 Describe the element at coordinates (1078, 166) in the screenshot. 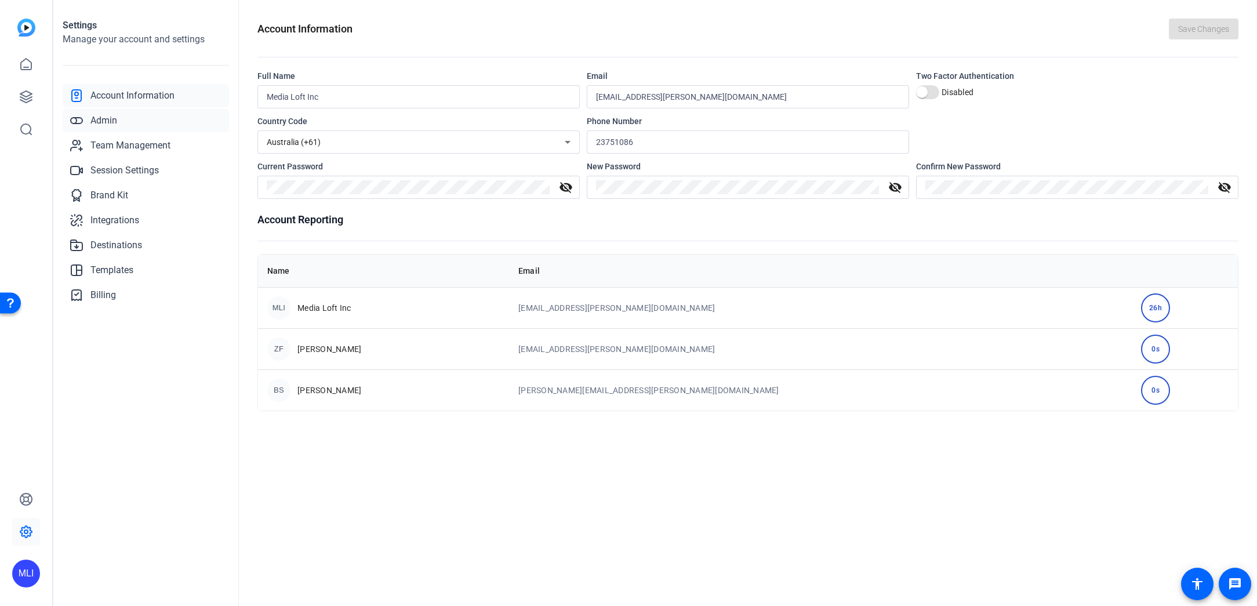

I see `div: Confirm New Password` at that location.